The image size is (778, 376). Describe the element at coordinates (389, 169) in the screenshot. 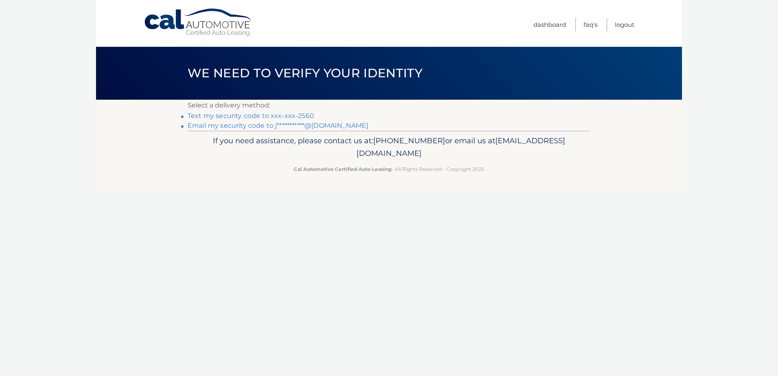

I see `p: - All Rights Reserved - Copyright 2025` at that location.